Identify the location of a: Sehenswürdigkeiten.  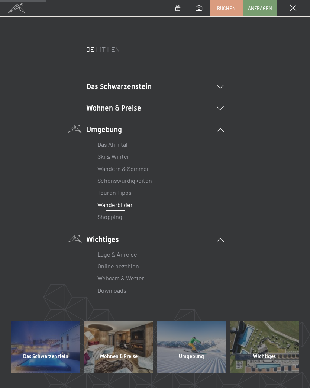
(125, 180).